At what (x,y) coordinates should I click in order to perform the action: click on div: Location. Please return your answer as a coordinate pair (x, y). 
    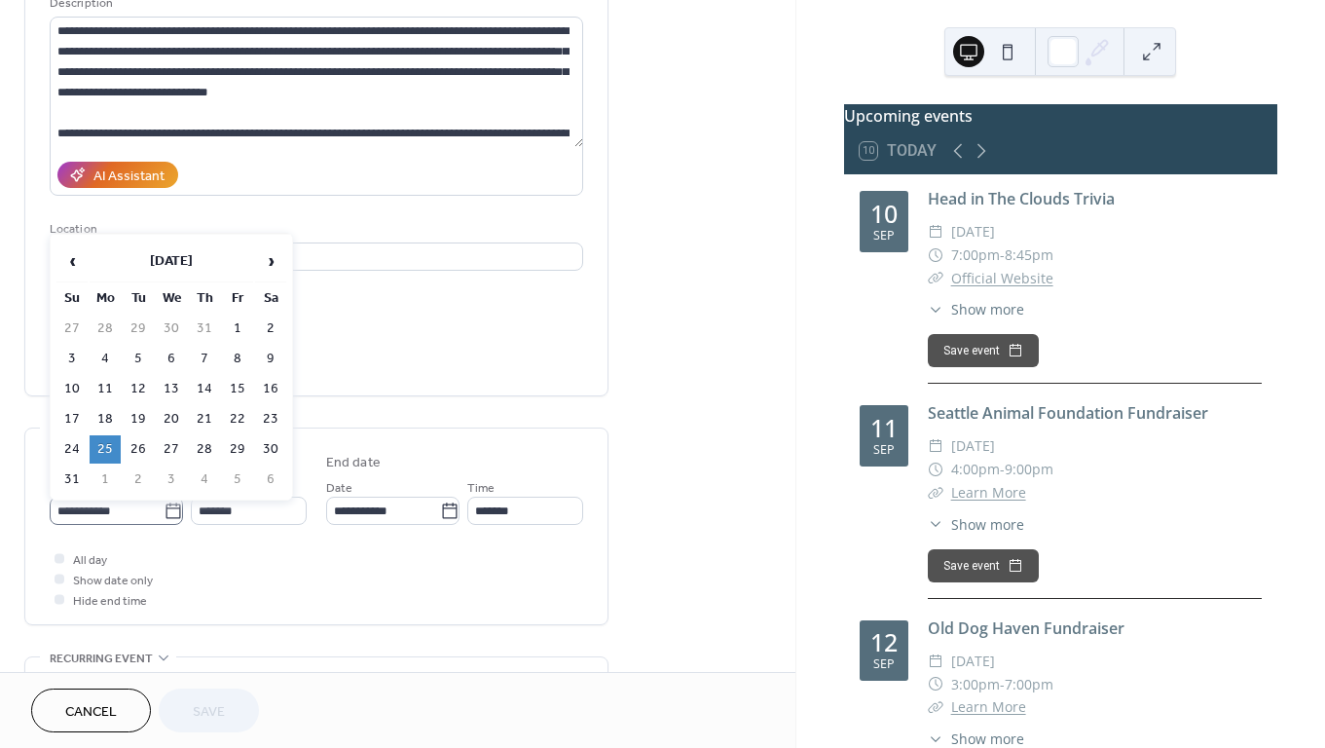
    Looking at the image, I should click on (314, 229).